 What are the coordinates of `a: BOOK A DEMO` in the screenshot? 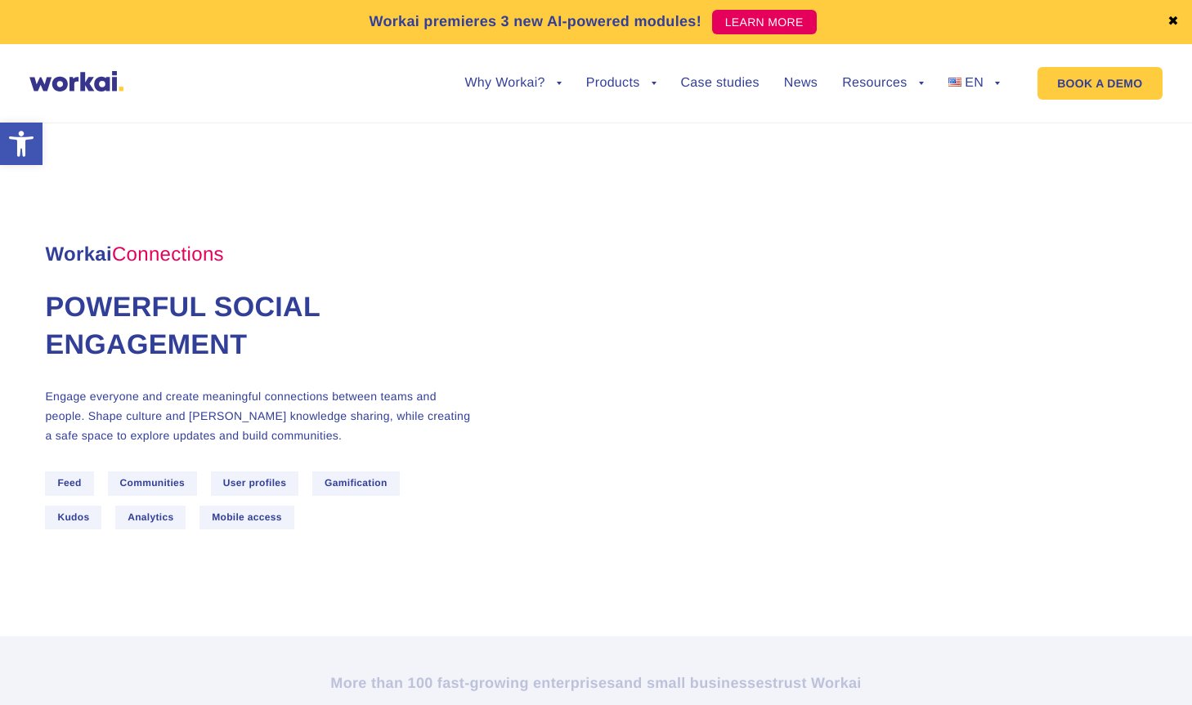 It's located at (1099, 83).